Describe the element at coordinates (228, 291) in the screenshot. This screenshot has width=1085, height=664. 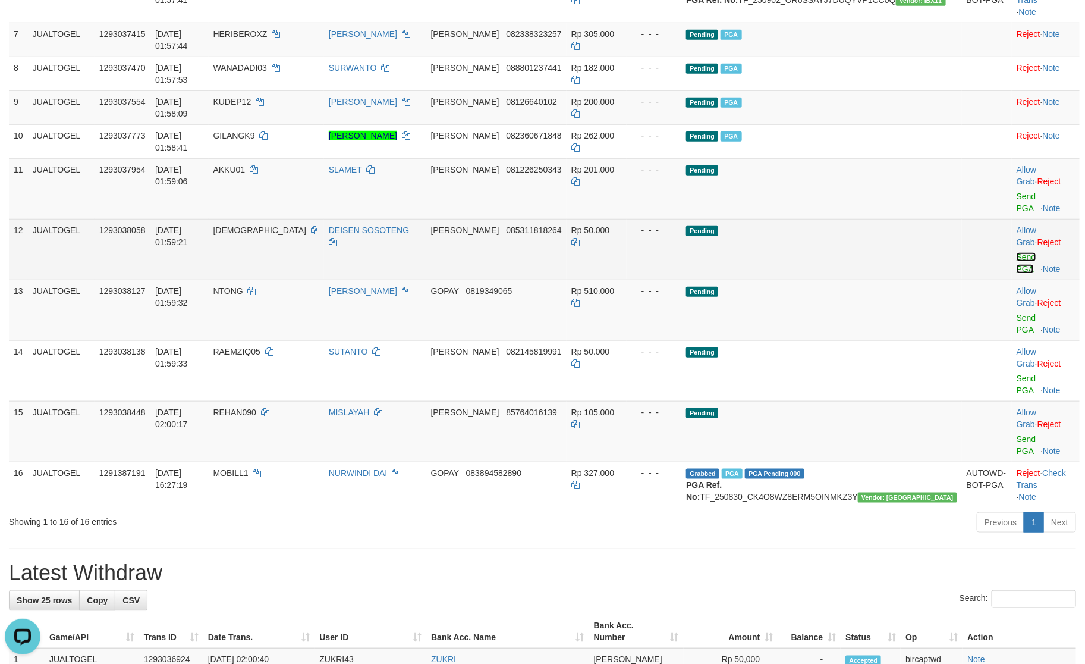
I see `span: NTONG` at that location.